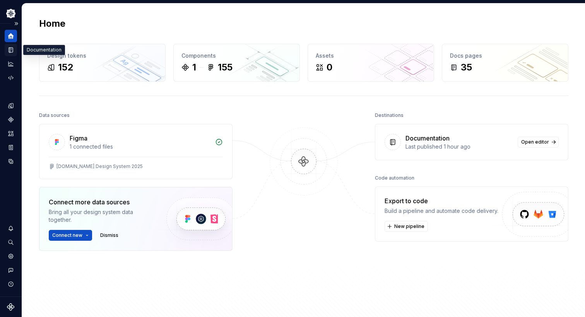  I want to click on svg: Supernova Logo, so click(11, 307).